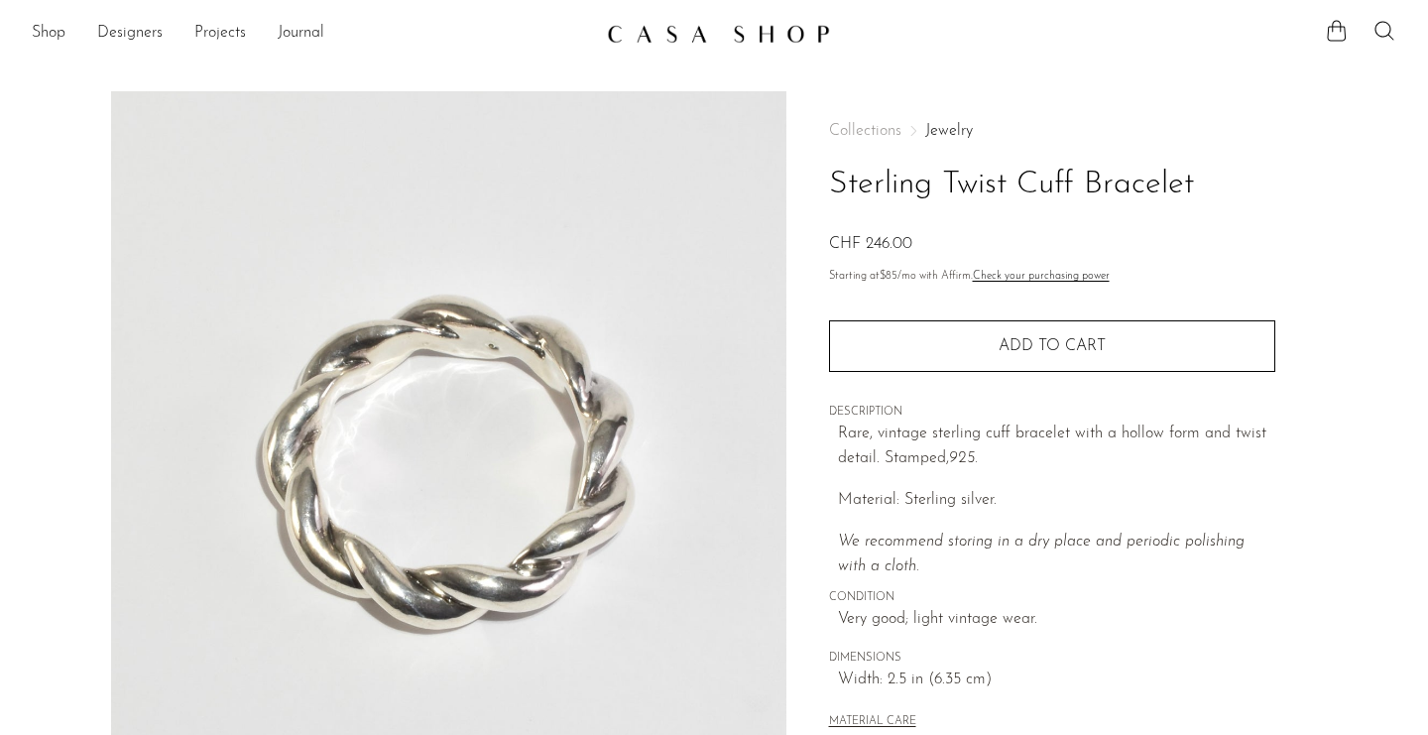 This screenshot has height=735, width=1428. What do you see at coordinates (49, 34) in the screenshot?
I see `a: Shop` at bounding box center [49, 34].